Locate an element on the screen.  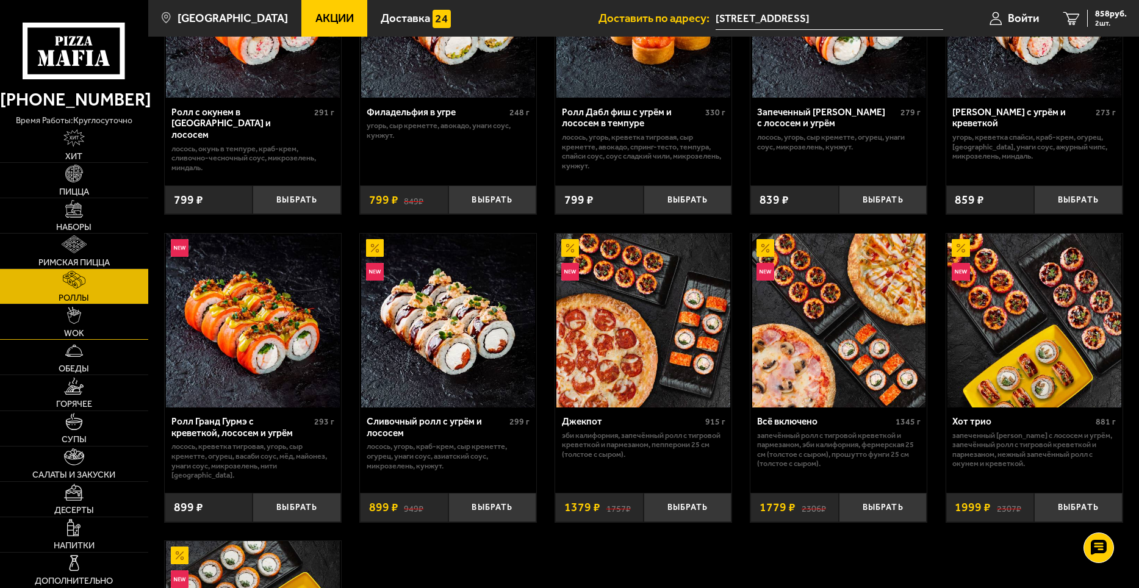
span: 273 г is located at coordinates (1106, 112).